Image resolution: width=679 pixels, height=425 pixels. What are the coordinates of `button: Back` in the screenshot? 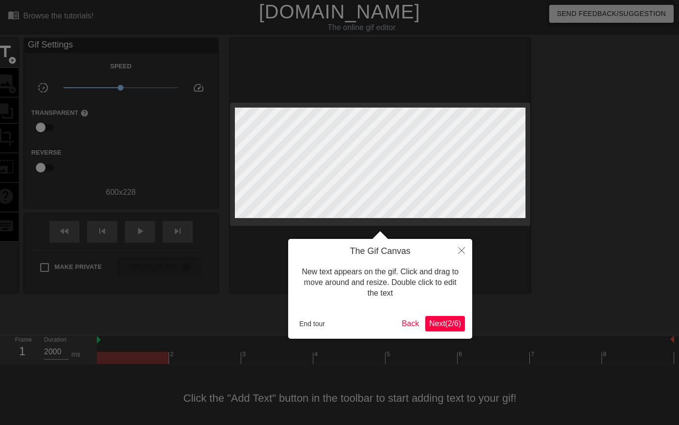 It's located at (411, 323).